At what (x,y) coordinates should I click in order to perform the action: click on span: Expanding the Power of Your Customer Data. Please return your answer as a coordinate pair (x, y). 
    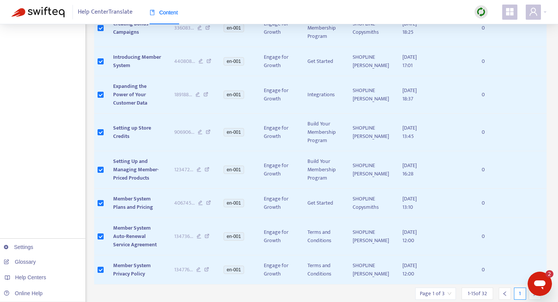
    Looking at the image, I should click on (130, 94).